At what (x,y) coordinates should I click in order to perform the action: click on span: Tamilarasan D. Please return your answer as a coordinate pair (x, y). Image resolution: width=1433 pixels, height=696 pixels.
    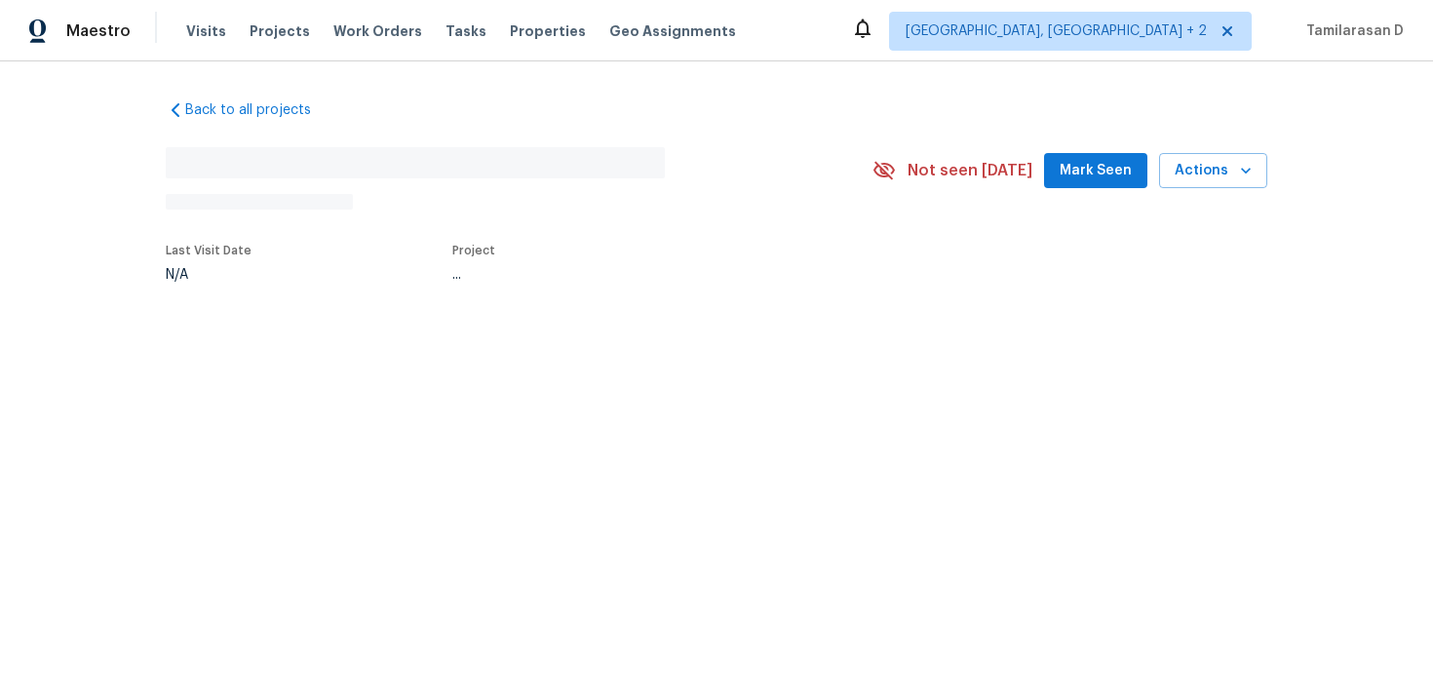
    Looking at the image, I should click on (1351, 31).